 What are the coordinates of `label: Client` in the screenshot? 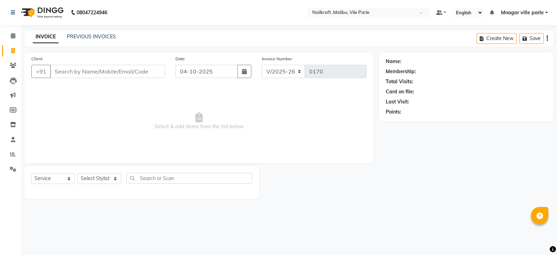 It's located at (37, 59).